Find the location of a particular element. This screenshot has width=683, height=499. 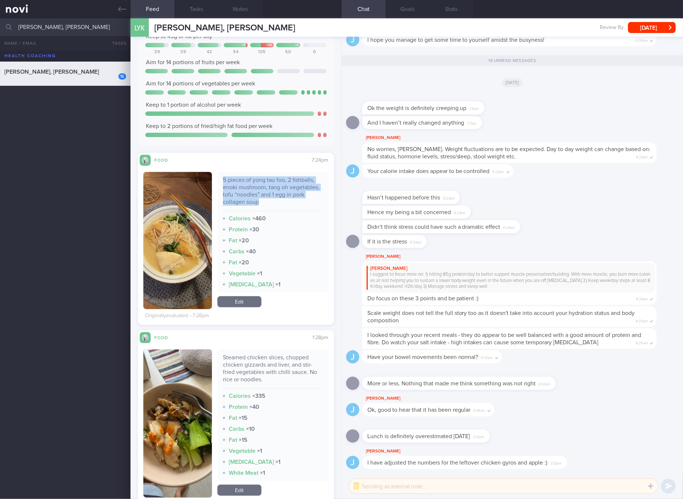

span: 3:33pm is located at coordinates (556, 462).